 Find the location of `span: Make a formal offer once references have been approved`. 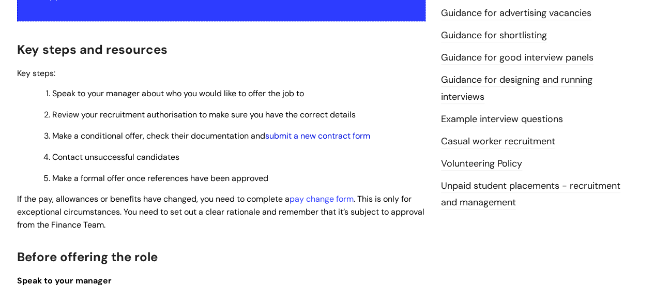

span: Make a formal offer once references have been approved is located at coordinates (160, 178).